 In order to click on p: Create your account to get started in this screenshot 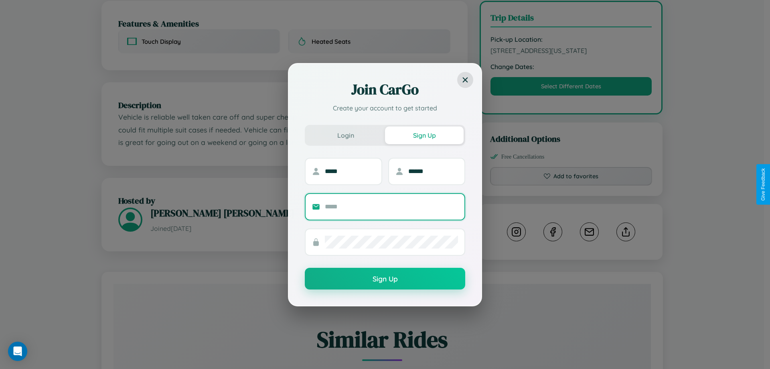, I will do `click(385, 108)`.